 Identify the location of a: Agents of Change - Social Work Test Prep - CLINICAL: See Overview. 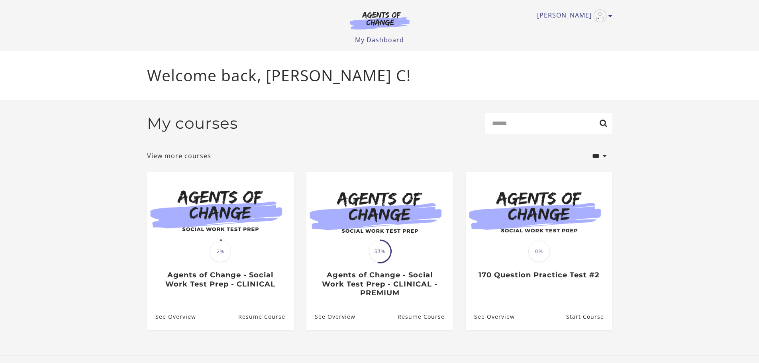
(171, 316).